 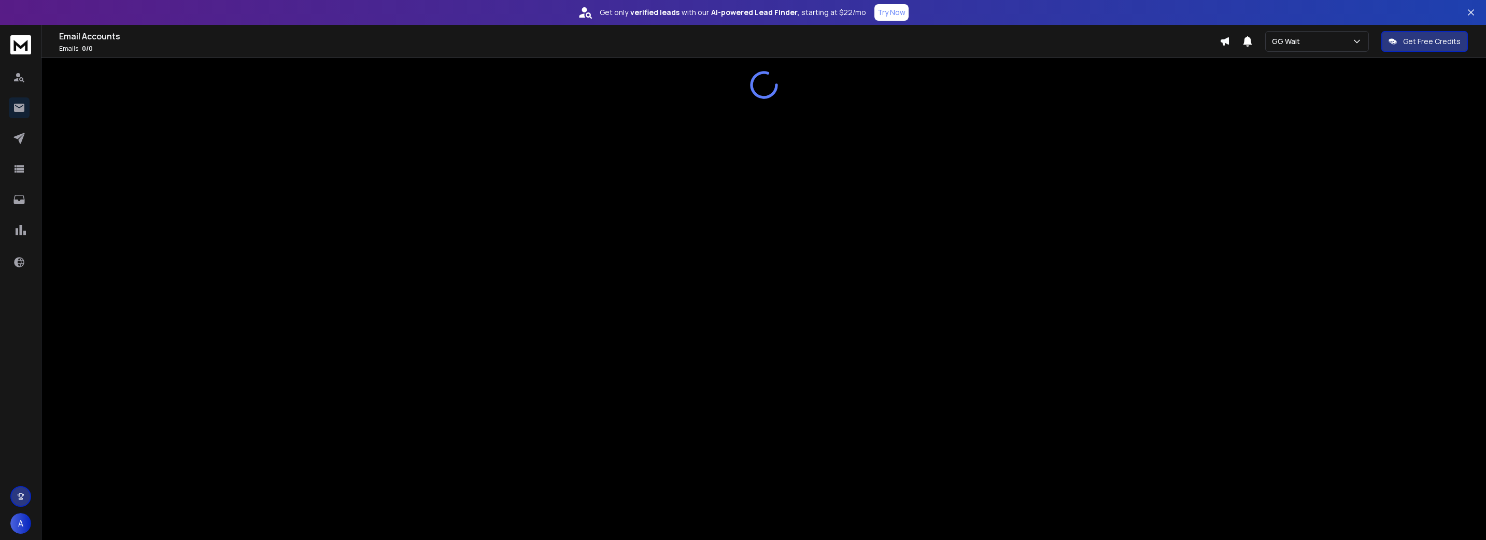 What do you see at coordinates (87, 48) in the screenshot?
I see `span: 0 / 0` at bounding box center [87, 48].